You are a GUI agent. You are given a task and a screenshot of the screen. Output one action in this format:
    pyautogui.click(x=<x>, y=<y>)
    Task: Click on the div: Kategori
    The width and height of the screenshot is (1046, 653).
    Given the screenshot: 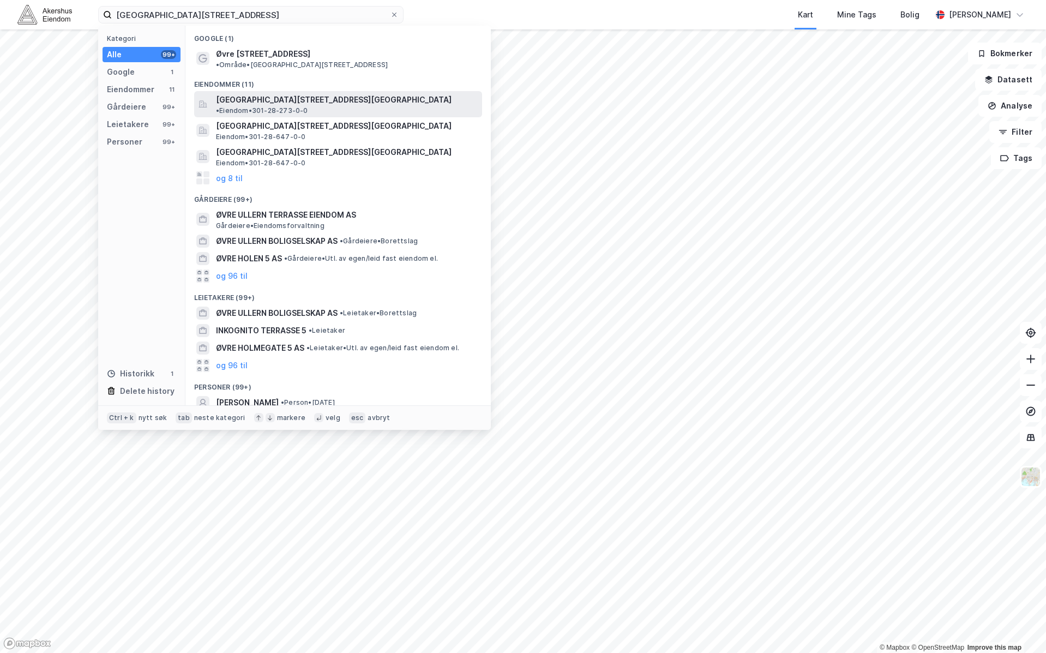 What is the action you would take?
    pyautogui.click(x=143, y=38)
    